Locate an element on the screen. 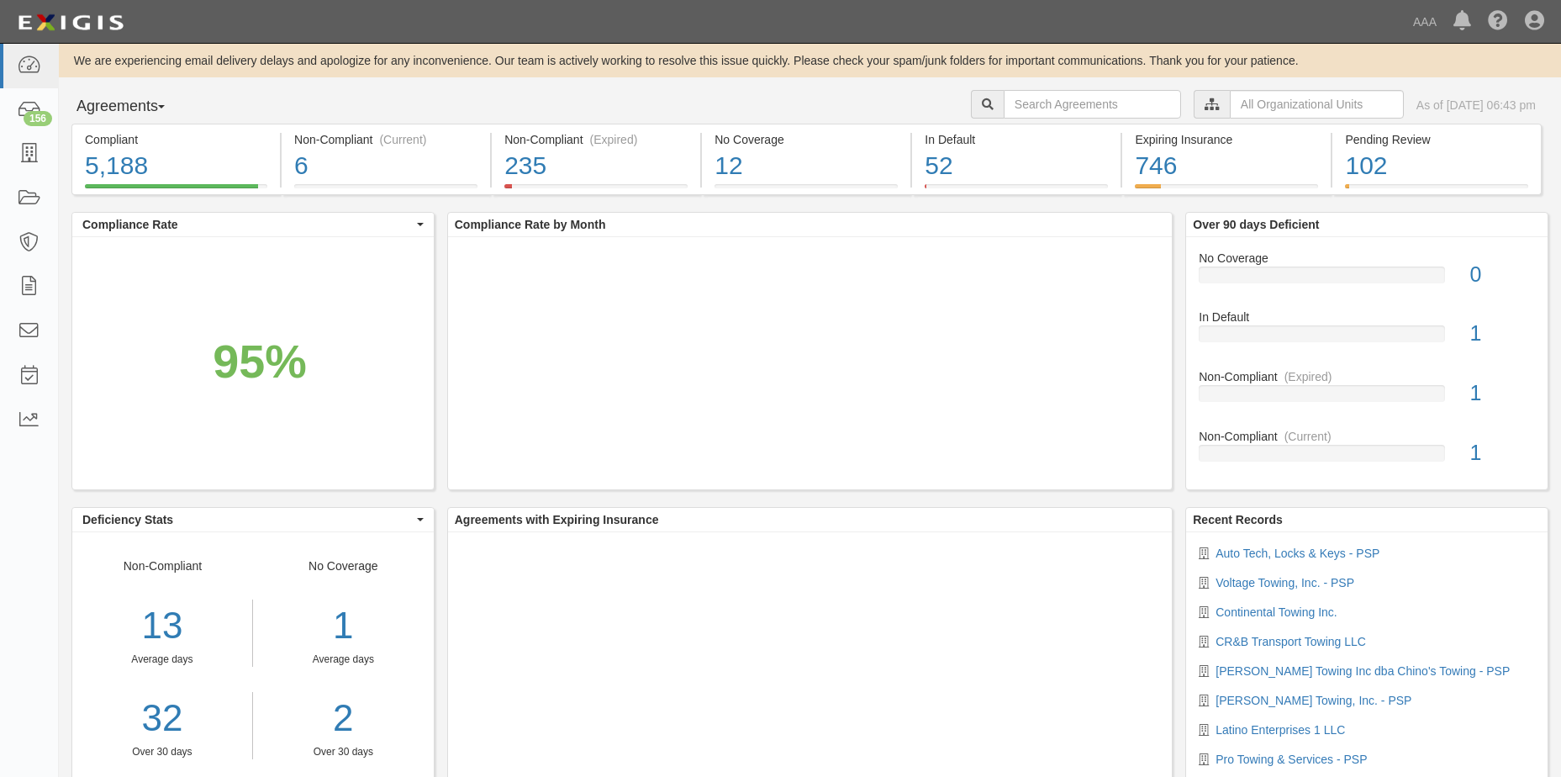 This screenshot has width=1561, height=777. button: Compliance Rate is located at coordinates (253, 224).